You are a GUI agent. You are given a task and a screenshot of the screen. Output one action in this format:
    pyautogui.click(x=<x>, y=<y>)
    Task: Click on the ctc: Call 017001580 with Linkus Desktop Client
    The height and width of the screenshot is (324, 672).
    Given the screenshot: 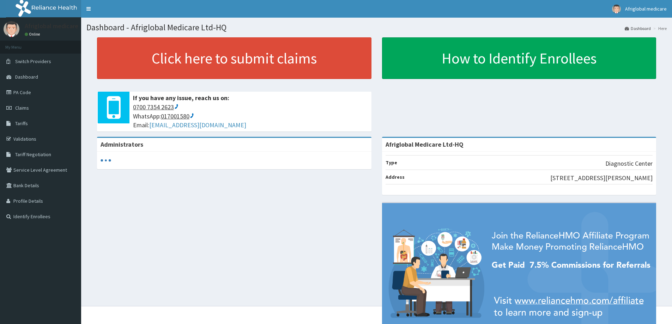 What is the action you would take?
    pyautogui.click(x=177, y=116)
    